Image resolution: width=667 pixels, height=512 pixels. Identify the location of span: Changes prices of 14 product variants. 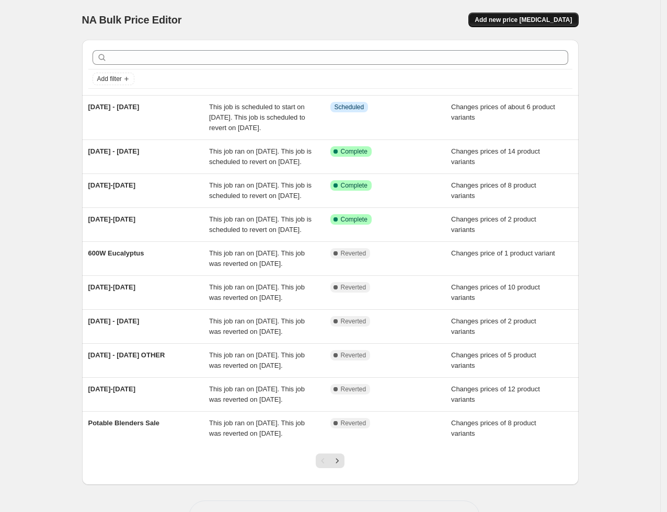
(495, 156).